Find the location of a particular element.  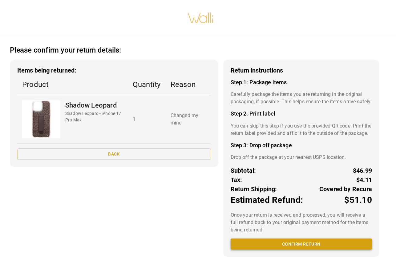

p: Product is located at coordinates (72, 85).